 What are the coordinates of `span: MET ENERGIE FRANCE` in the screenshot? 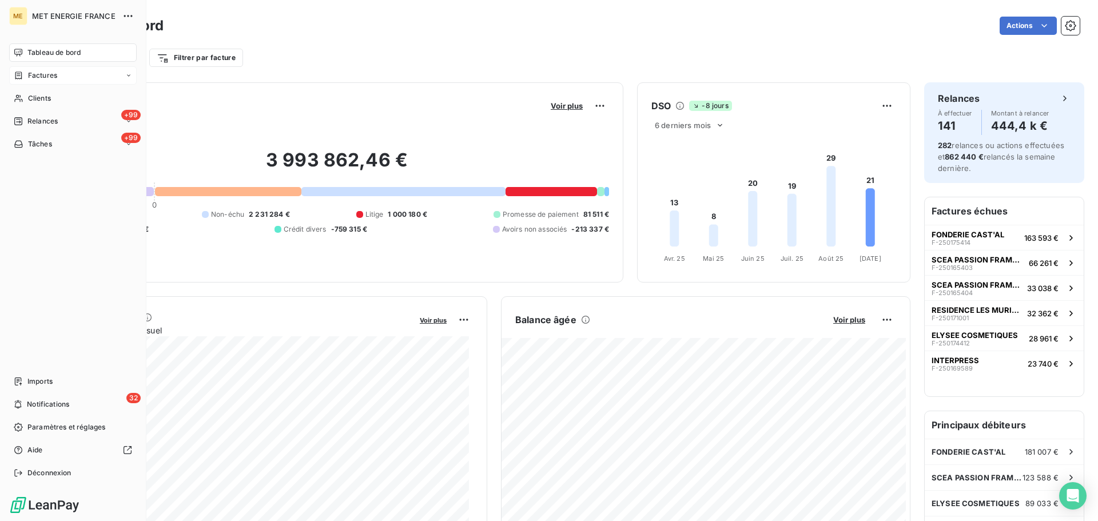 It's located at (74, 16).